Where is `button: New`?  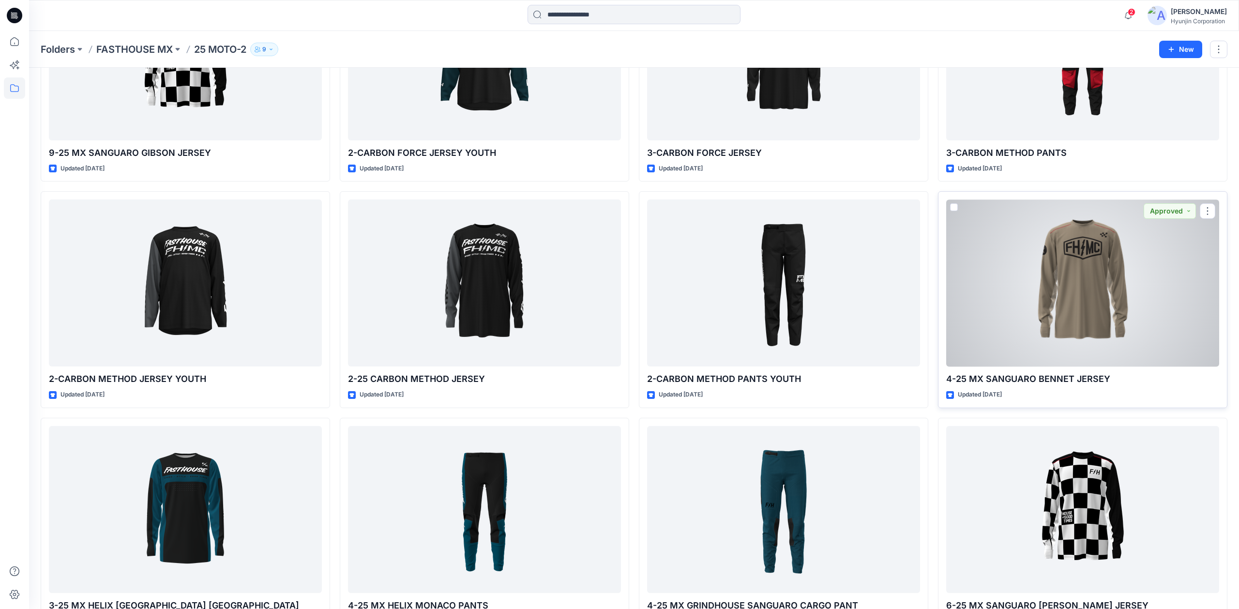
button: New is located at coordinates (1180, 49).